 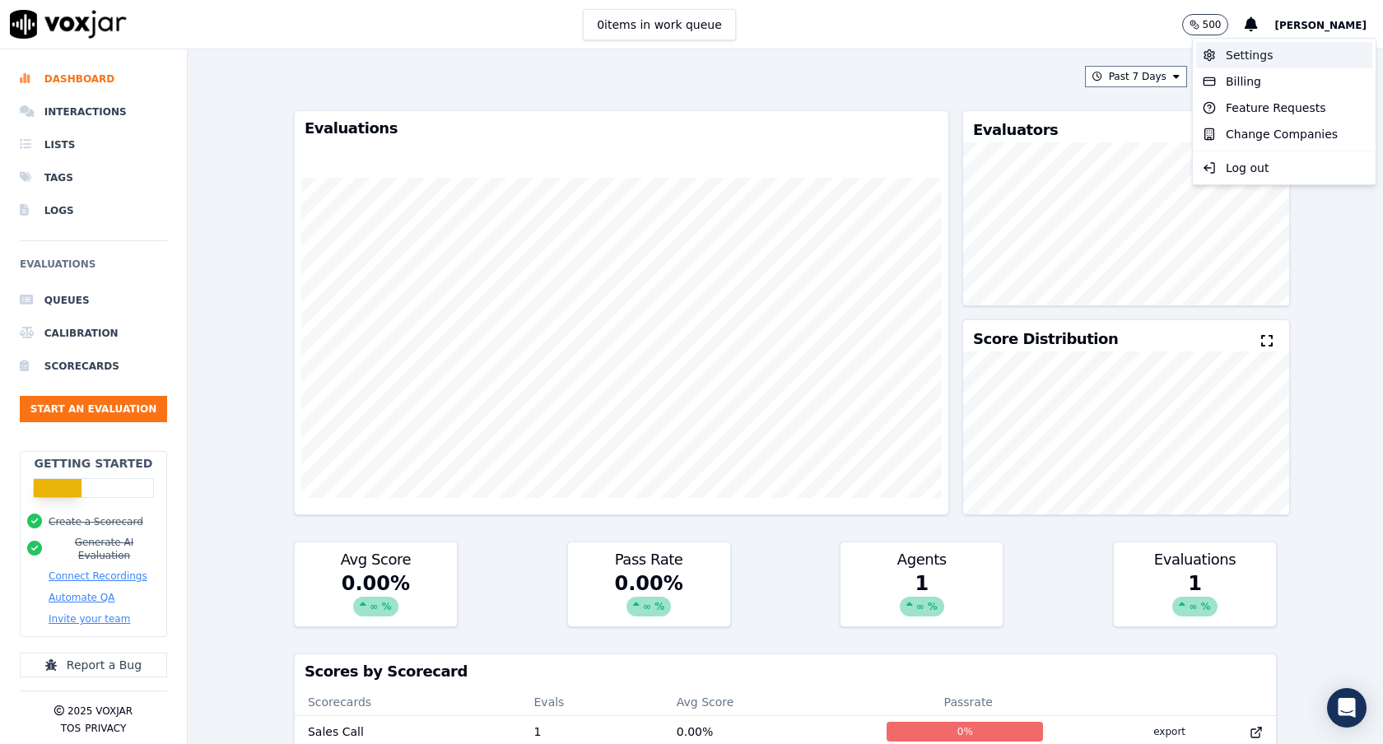 What do you see at coordinates (93, 178) in the screenshot?
I see `a: Tags` at bounding box center [93, 178].